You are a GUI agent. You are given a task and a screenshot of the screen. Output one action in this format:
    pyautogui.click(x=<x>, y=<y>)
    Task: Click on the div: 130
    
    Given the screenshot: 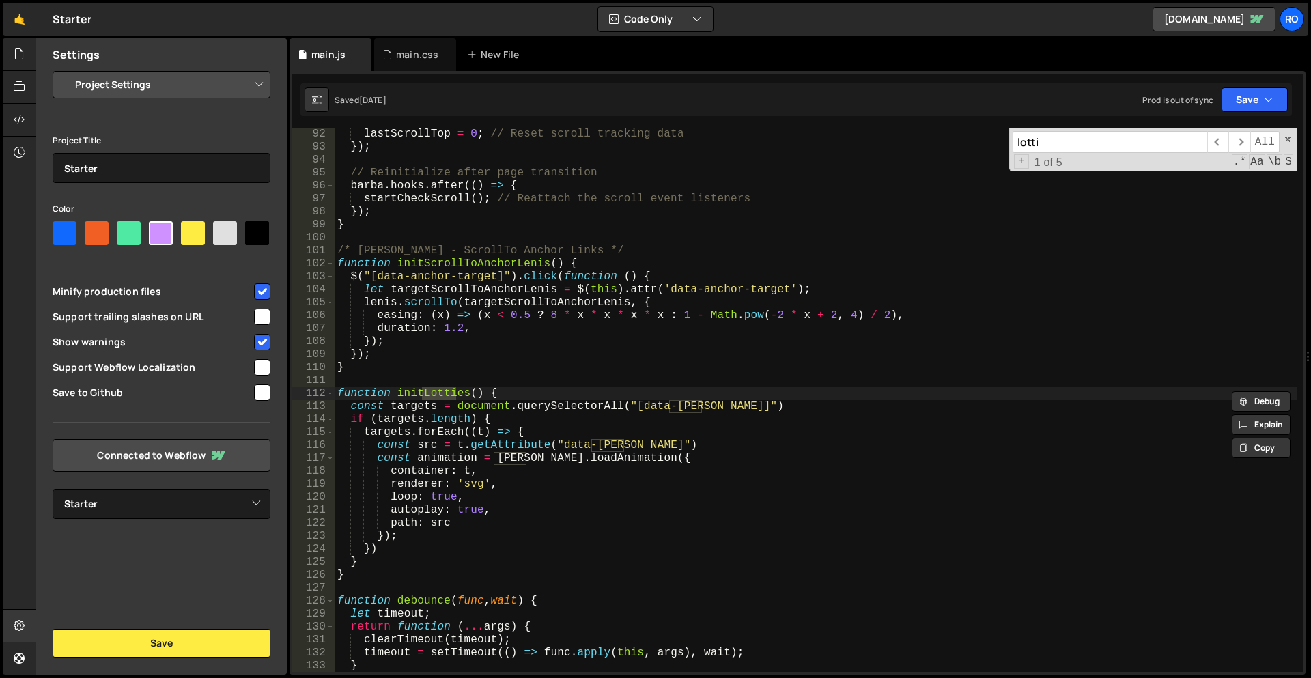 What is the action you would take?
    pyautogui.click(x=313, y=627)
    